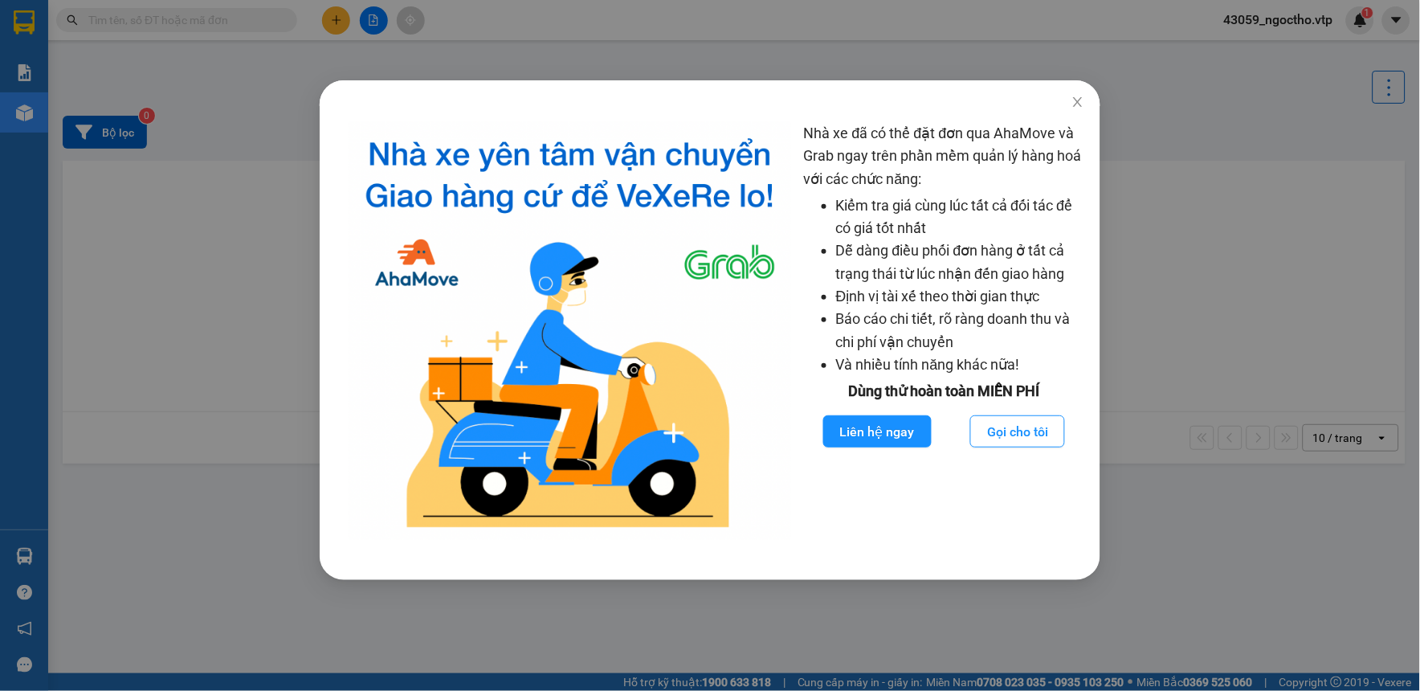 Image resolution: width=1420 pixels, height=691 pixels. I want to click on span: Liên hệ ngay, so click(877, 431).